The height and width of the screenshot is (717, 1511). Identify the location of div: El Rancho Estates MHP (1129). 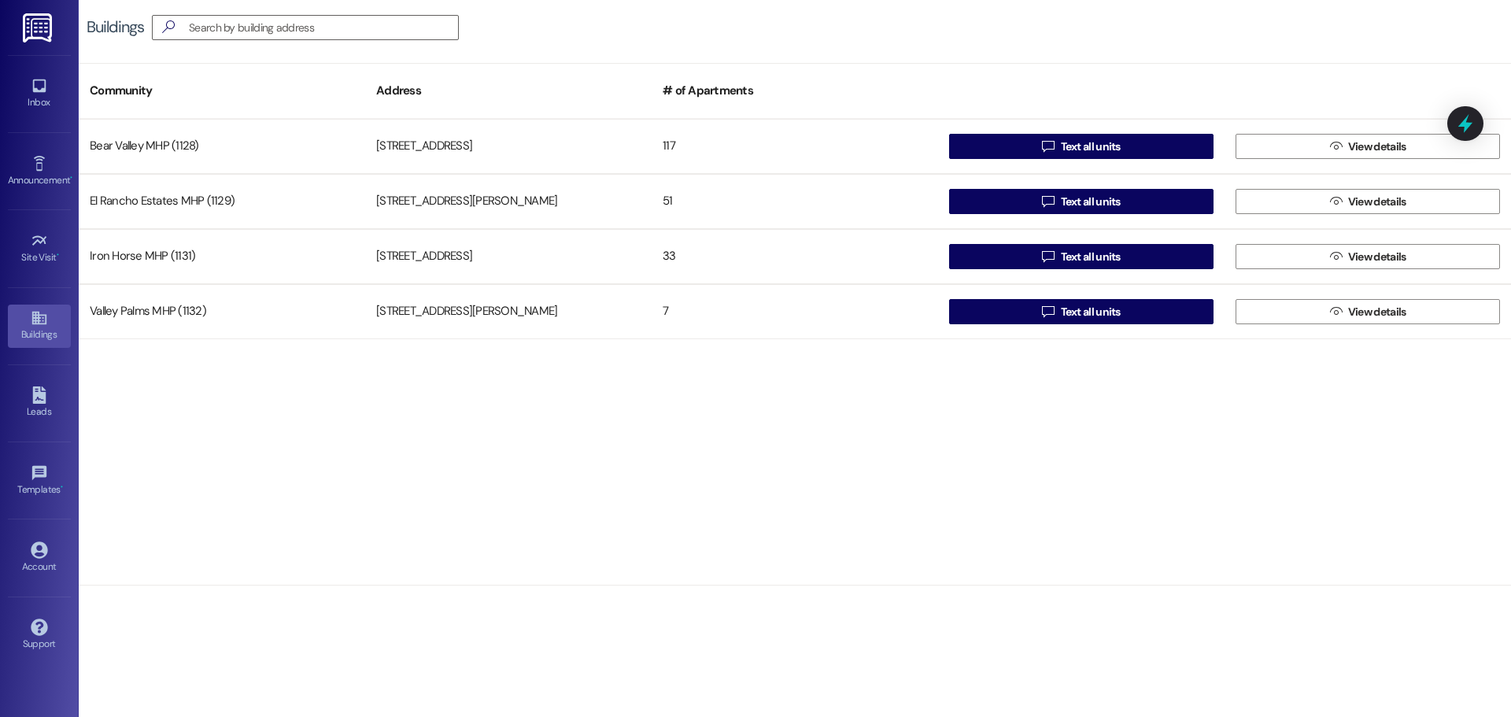
(222, 202).